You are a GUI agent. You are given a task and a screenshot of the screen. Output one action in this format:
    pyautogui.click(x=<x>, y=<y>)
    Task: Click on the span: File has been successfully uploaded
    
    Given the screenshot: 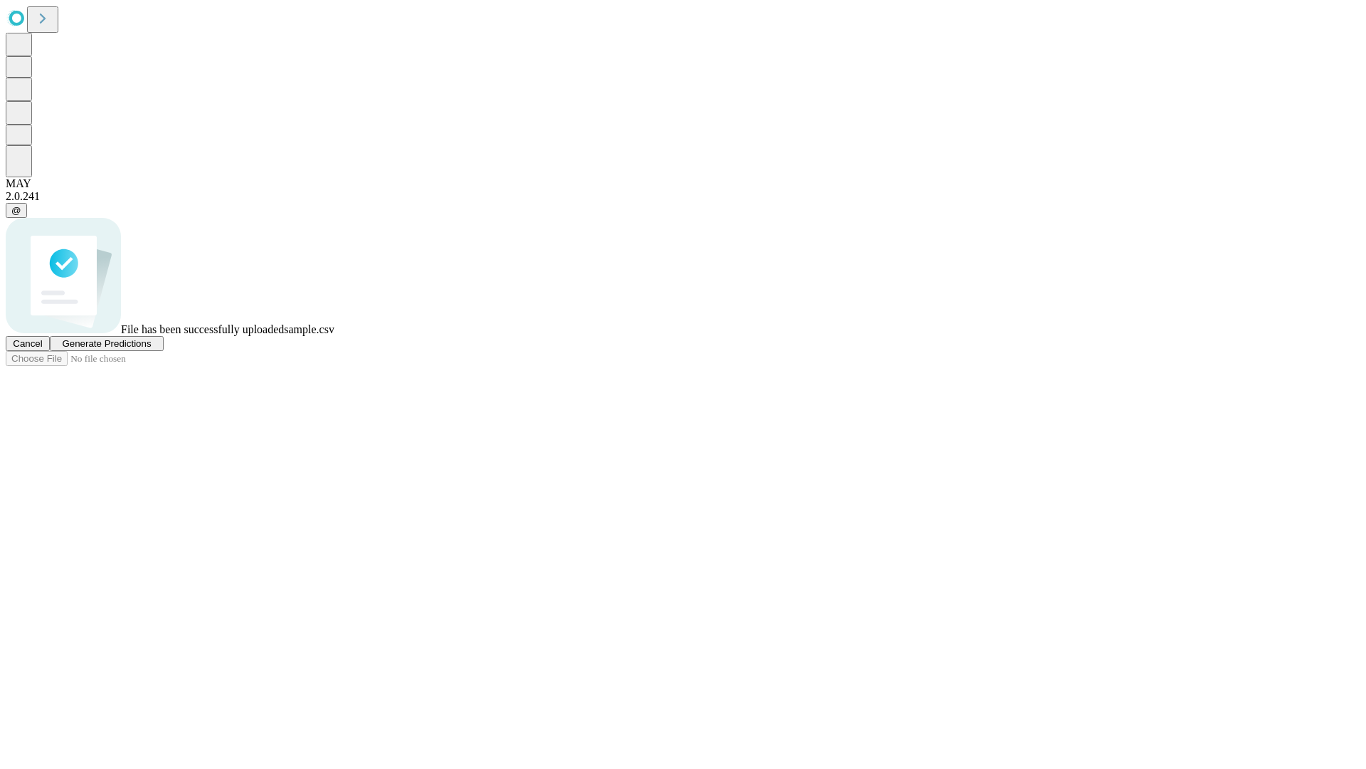 What is the action you would take?
    pyautogui.click(x=202, y=329)
    